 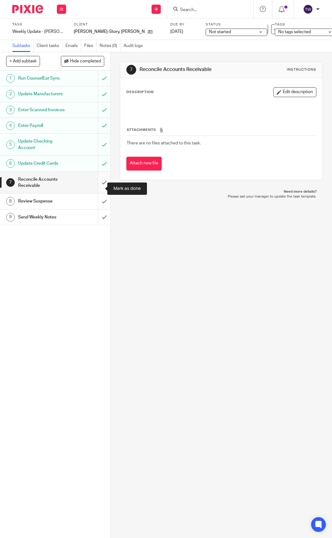 What do you see at coordinates (43, 126) in the screenshot?
I see `h1: Enter Payroll` at bounding box center [43, 126].